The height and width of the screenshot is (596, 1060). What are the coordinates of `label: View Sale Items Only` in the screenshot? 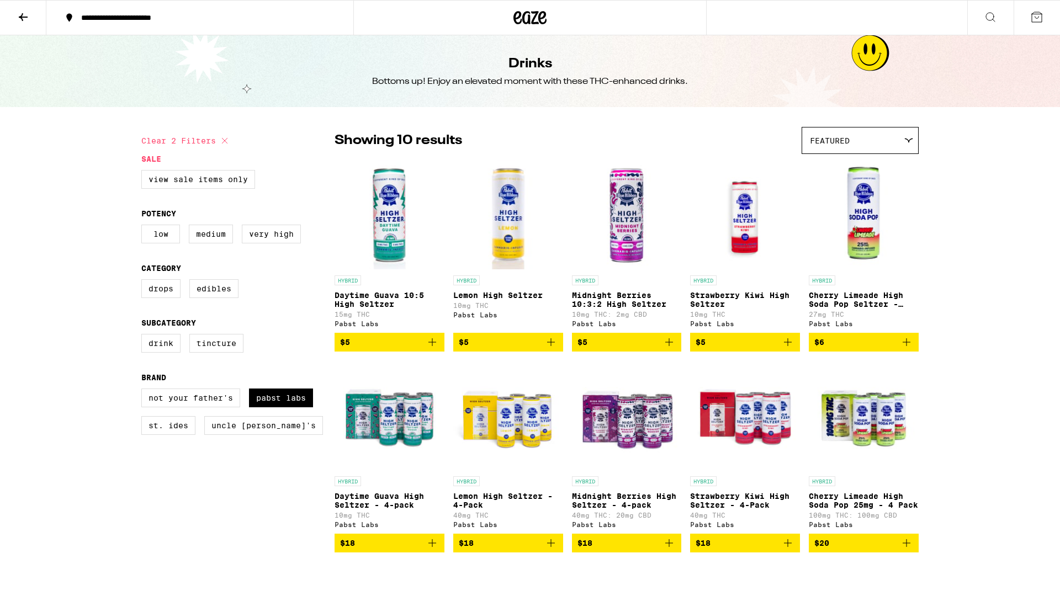 It's located at (198, 179).